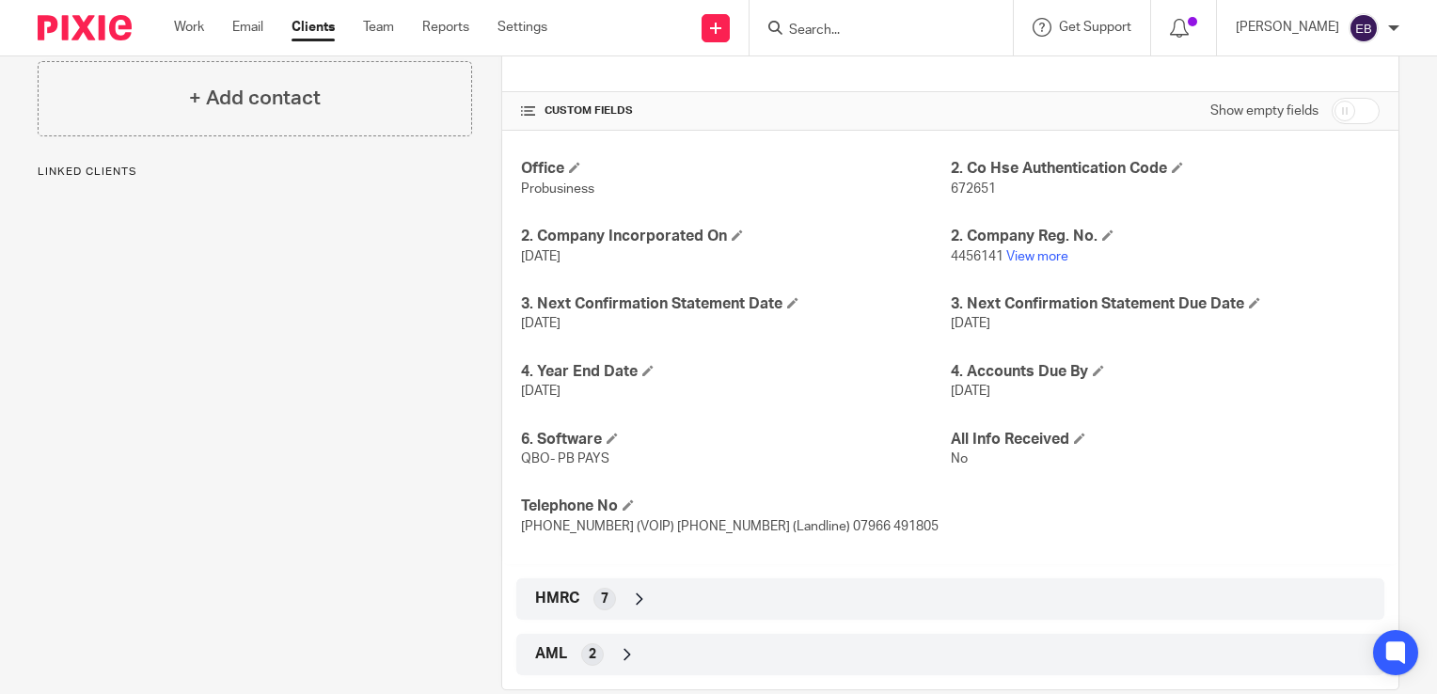  I want to click on p: Linked clients, so click(255, 172).